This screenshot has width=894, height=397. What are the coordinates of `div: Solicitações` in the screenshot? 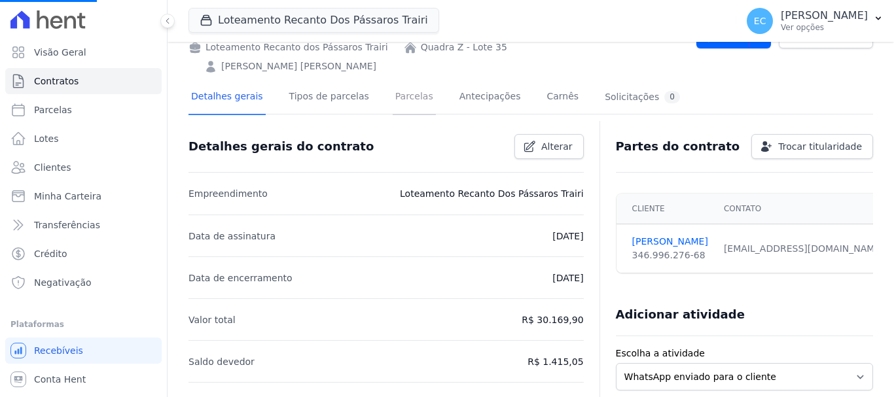 It's located at (642, 97).